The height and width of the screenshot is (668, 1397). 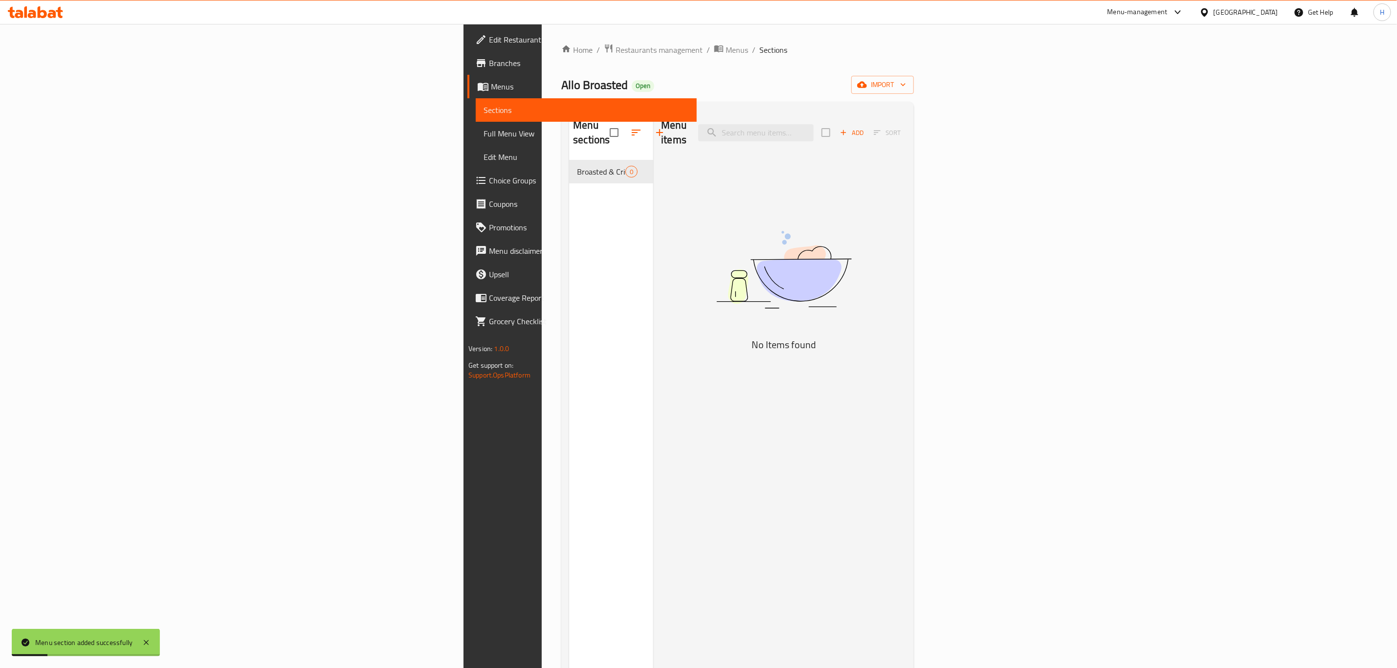 I want to click on img: dish.svg, so click(x=784, y=269).